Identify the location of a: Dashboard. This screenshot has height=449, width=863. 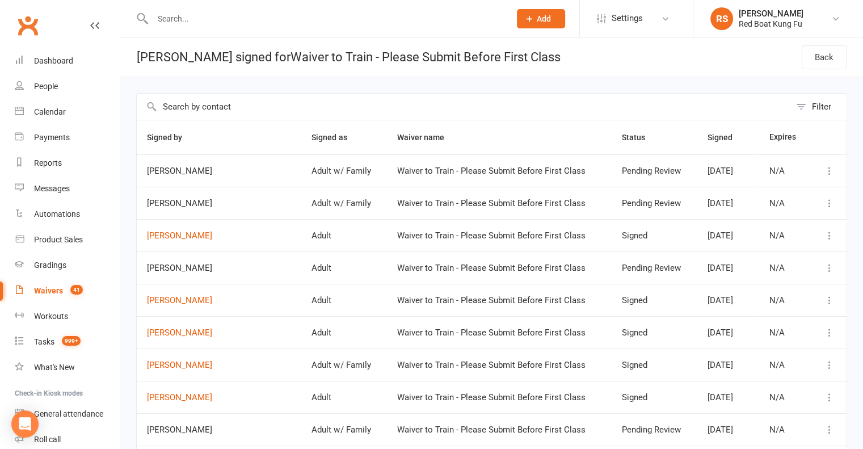
(67, 61).